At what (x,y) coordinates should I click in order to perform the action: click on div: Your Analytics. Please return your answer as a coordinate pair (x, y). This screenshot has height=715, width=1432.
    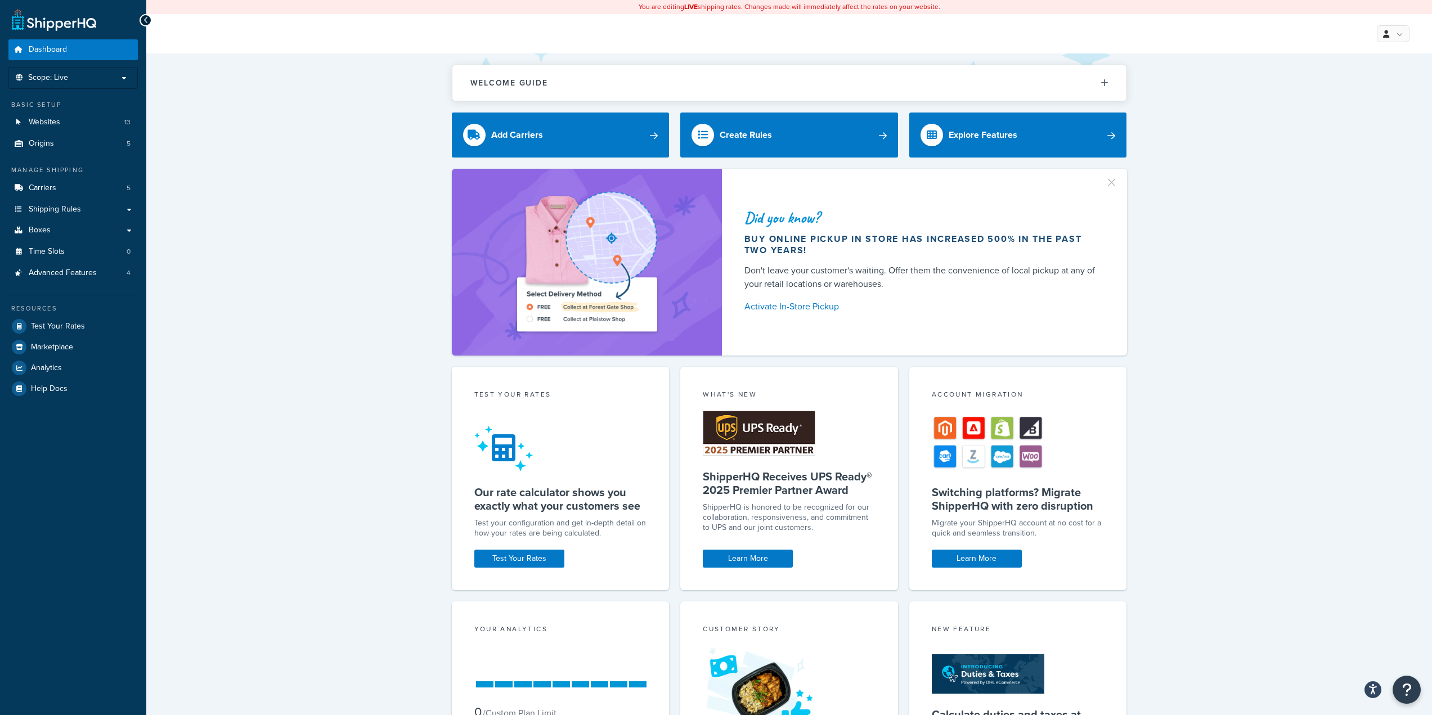
    Looking at the image, I should click on (561, 630).